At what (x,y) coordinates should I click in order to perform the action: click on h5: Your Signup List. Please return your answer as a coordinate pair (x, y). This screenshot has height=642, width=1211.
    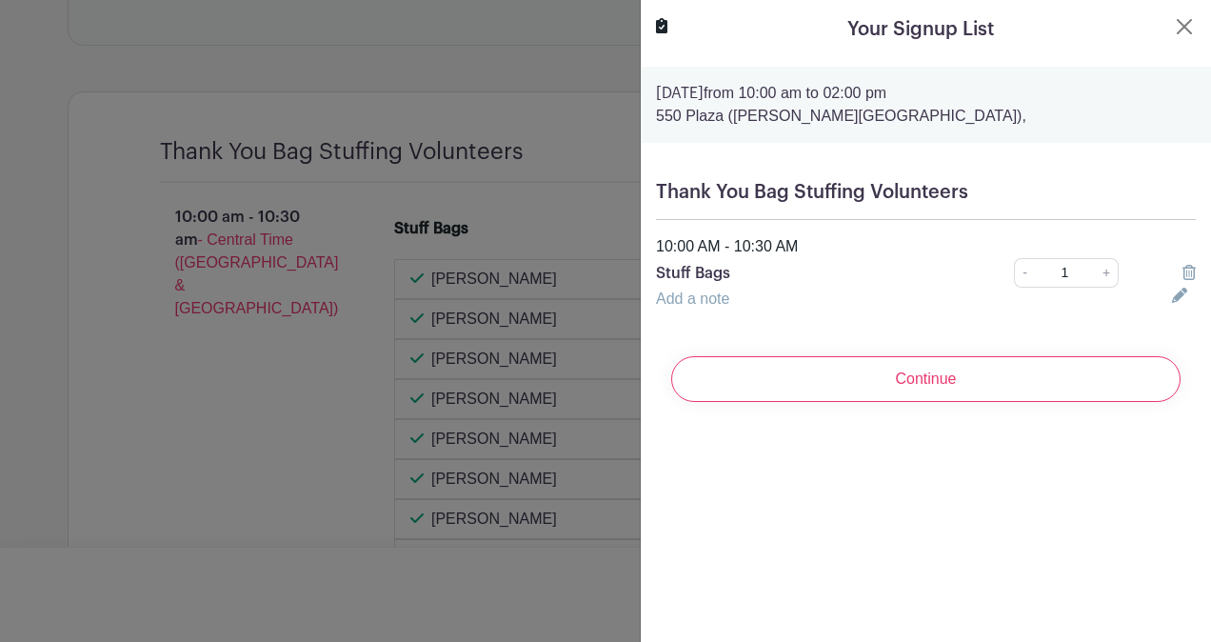
    Looking at the image, I should click on (921, 30).